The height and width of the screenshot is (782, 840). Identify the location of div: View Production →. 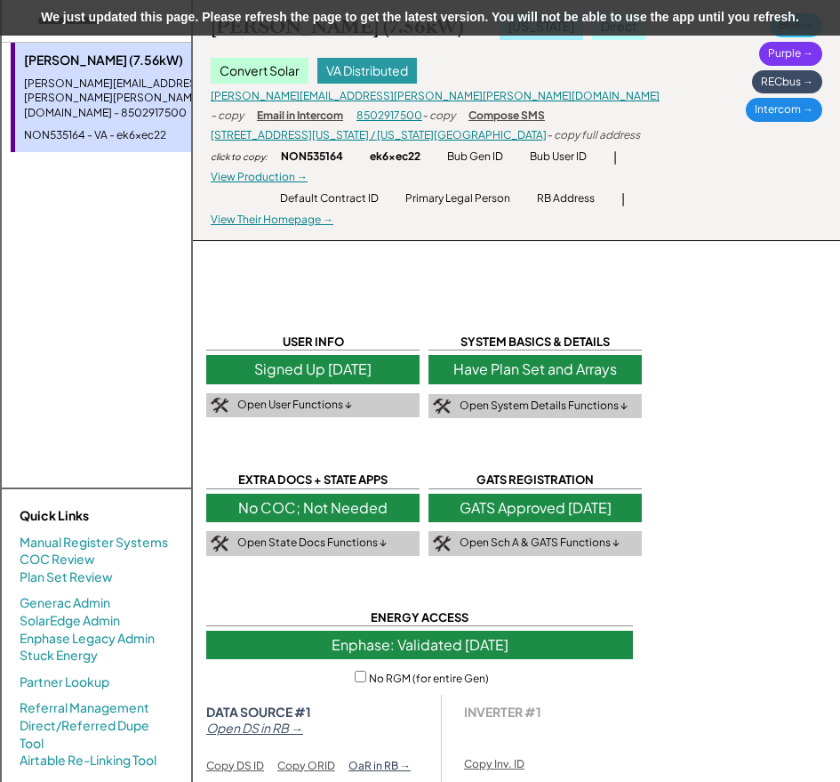
(259, 177).